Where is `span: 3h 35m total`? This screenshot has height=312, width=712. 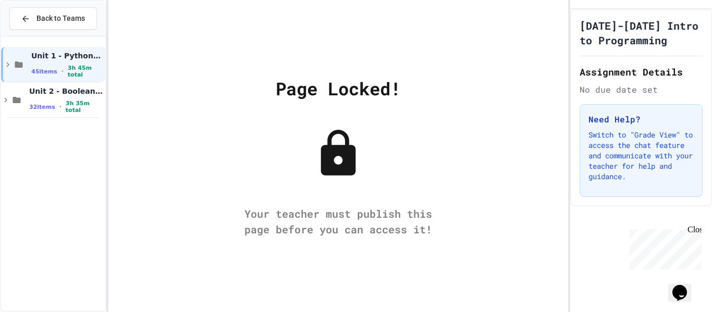
span: 3h 35m total is located at coordinates (84, 107).